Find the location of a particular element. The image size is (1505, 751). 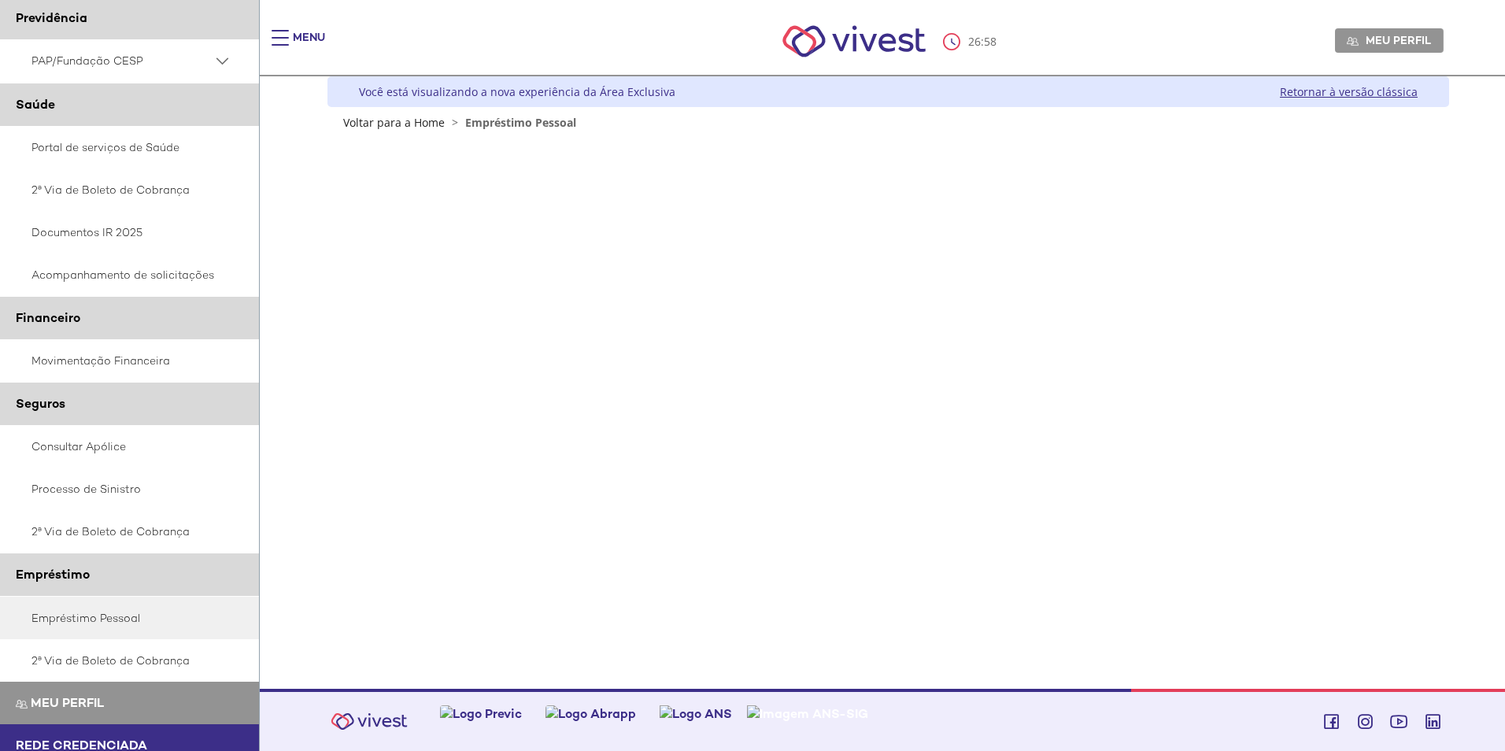

a: Meu perfil is located at coordinates (1390, 40).